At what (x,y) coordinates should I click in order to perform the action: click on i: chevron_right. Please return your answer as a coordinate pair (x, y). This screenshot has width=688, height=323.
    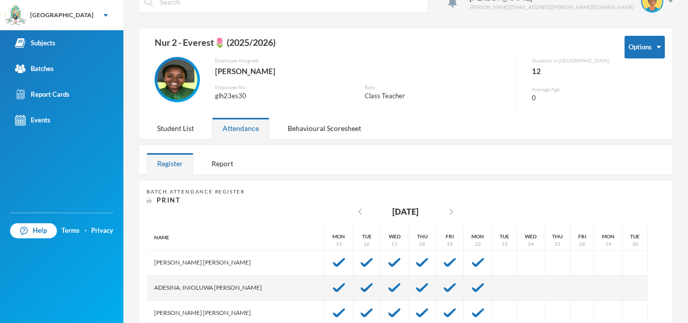
    Looking at the image, I should click on (451, 211).